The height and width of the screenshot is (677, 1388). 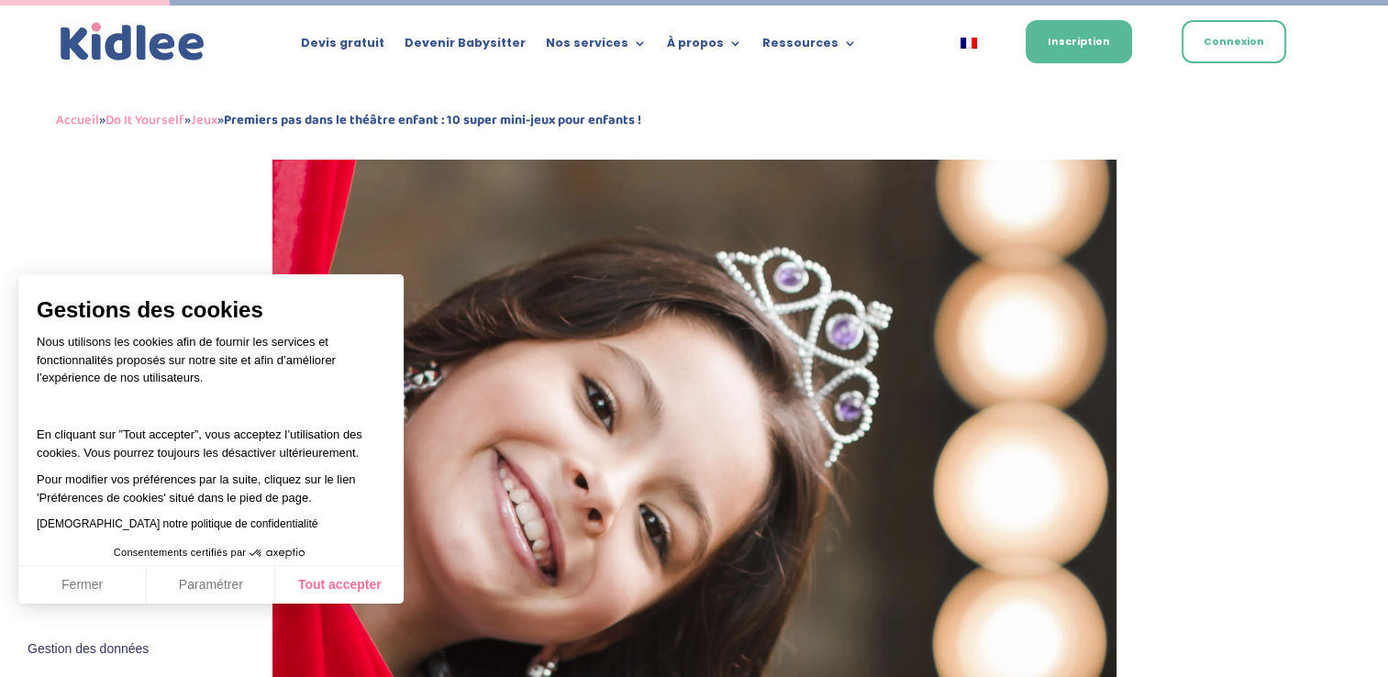 What do you see at coordinates (705, 47) in the screenshot?
I see `a: À propos` at bounding box center [705, 47].